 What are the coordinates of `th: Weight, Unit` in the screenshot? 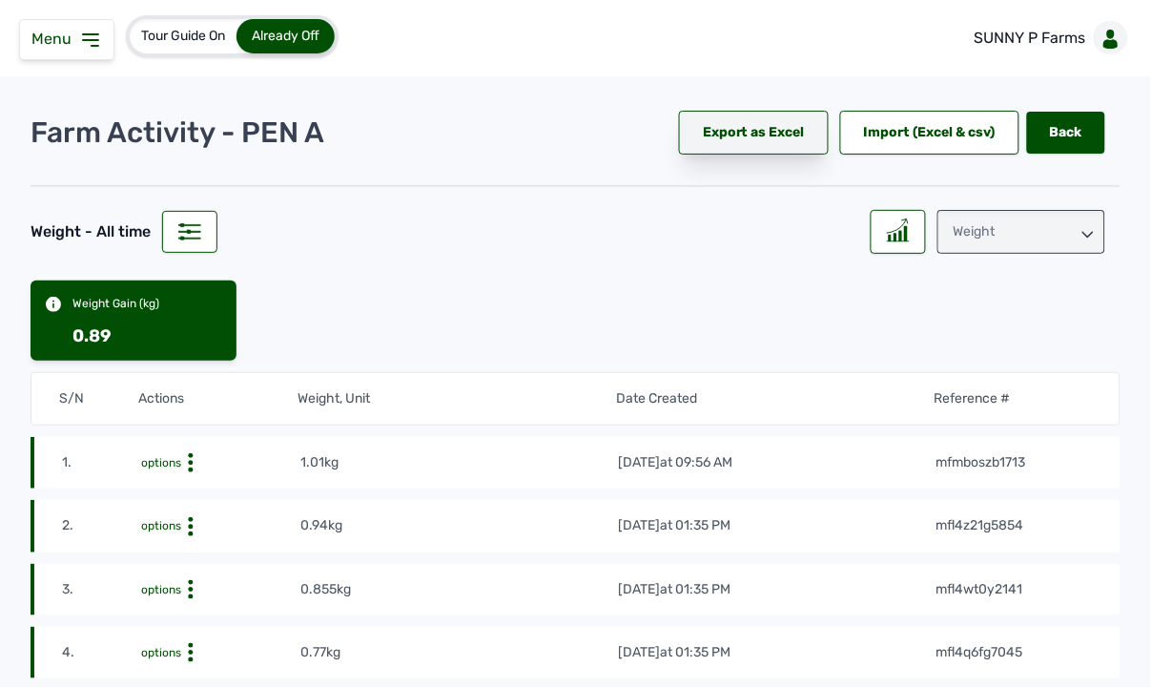 It's located at (456, 399).